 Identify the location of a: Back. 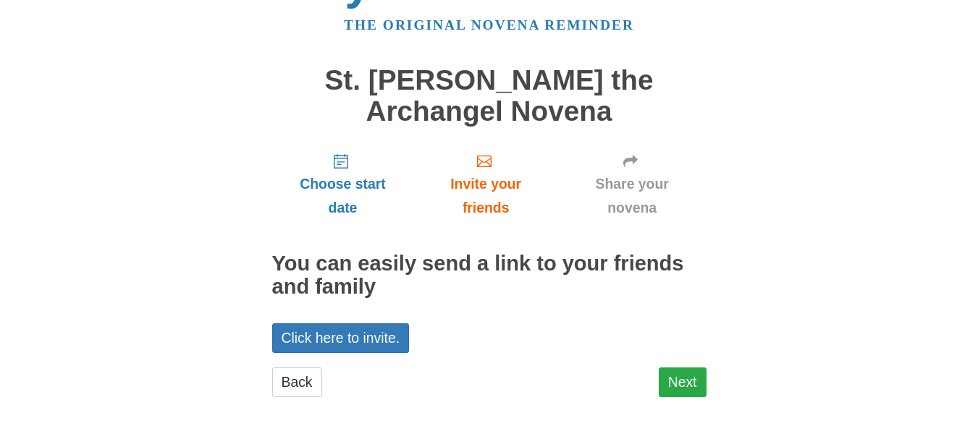
(297, 382).